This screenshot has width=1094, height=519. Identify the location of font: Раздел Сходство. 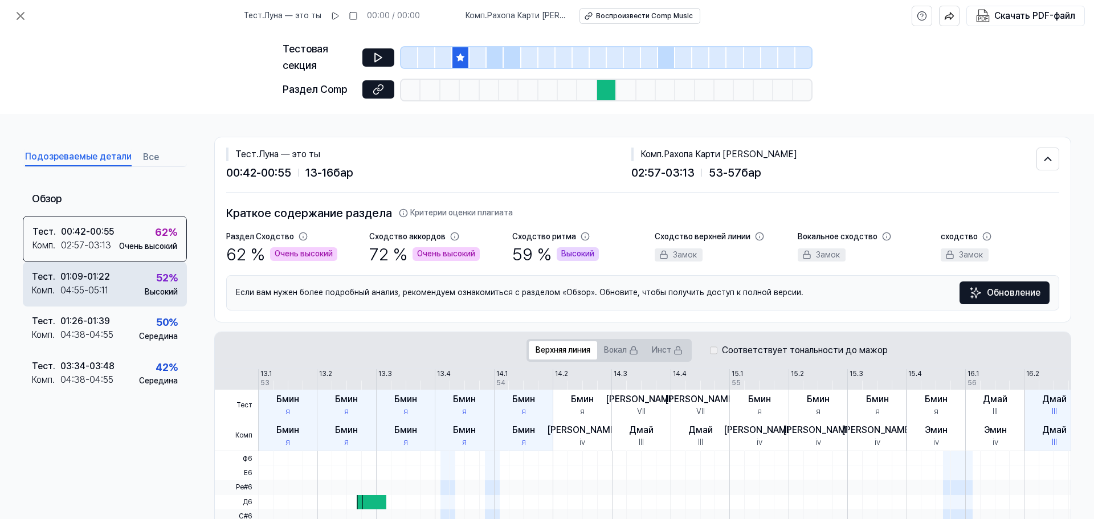
(260, 237).